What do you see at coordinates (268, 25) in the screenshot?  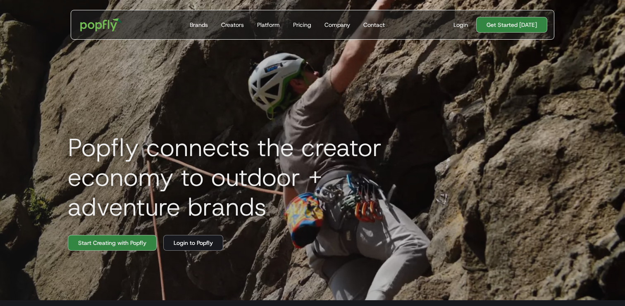 I see `a: Platform` at bounding box center [268, 25].